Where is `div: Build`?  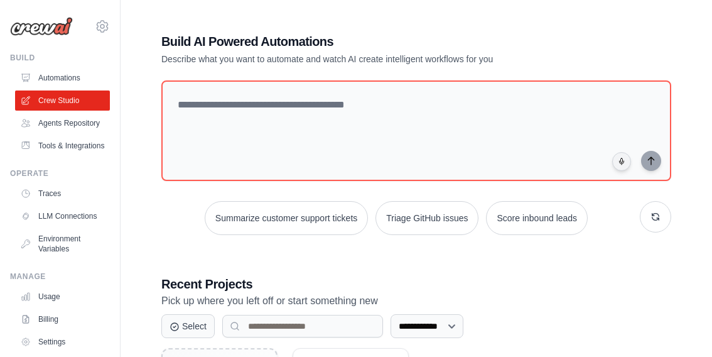 div: Build is located at coordinates (60, 58).